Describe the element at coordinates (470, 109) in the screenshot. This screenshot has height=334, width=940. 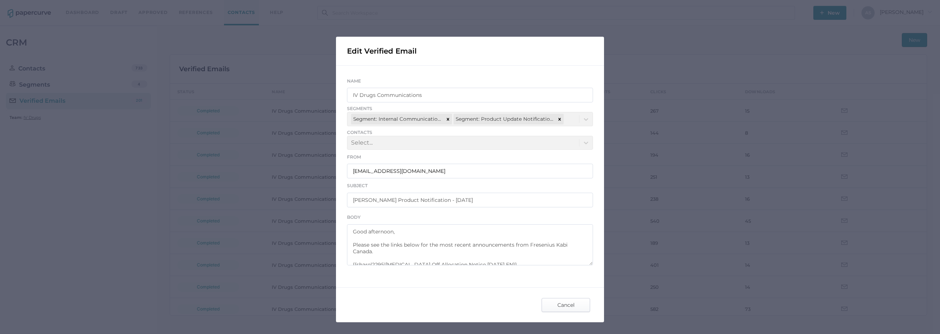
I see `span: Segments` at that location.